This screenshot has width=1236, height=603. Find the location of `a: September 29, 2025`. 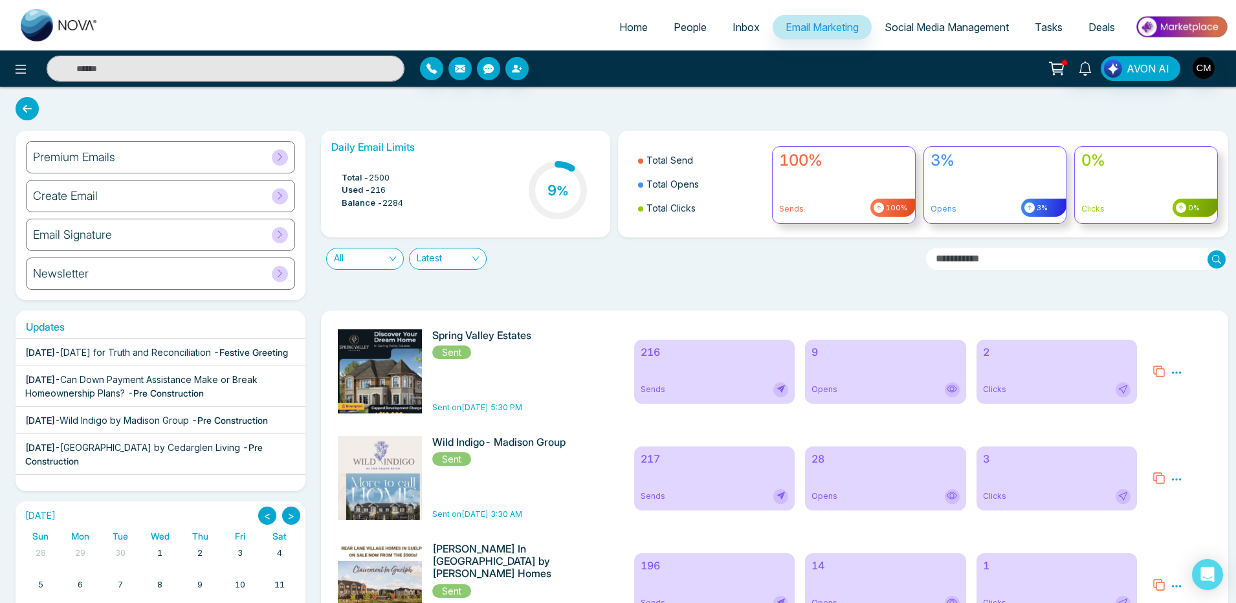

a: September 29, 2025 is located at coordinates (80, 553).